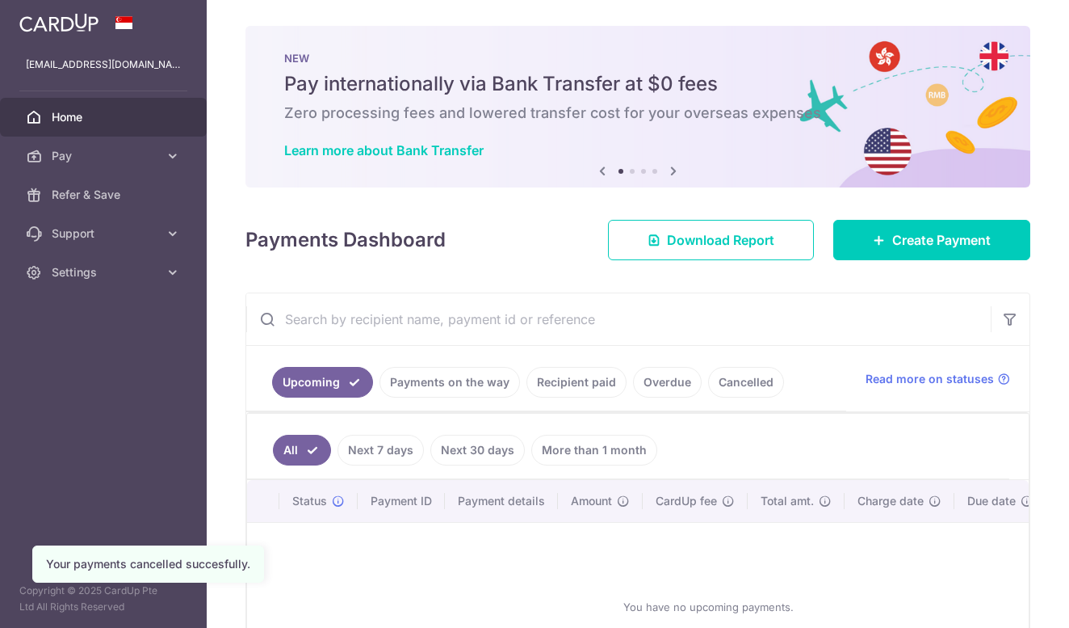 Image resolution: width=1069 pixels, height=628 pixels. I want to click on a: Next 30 days, so click(477, 450).